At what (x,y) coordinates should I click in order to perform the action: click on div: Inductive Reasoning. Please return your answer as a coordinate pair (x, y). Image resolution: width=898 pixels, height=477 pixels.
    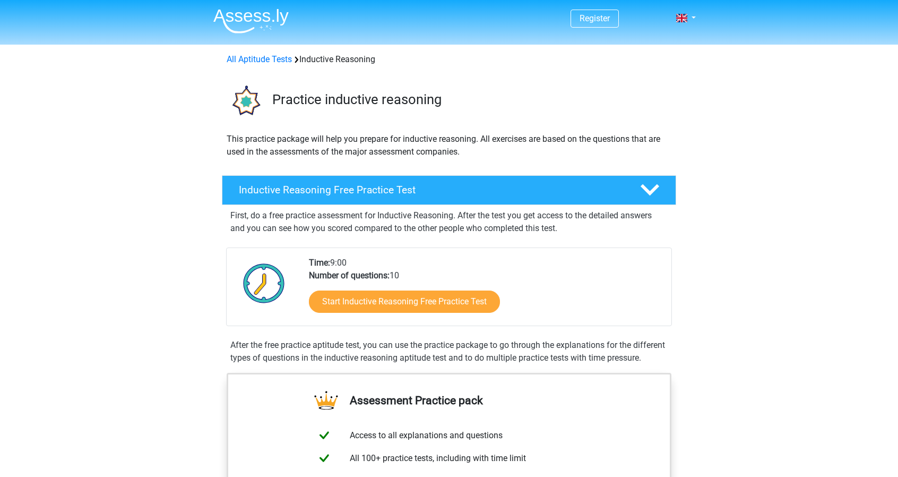
    Looking at the image, I should click on (449, 59).